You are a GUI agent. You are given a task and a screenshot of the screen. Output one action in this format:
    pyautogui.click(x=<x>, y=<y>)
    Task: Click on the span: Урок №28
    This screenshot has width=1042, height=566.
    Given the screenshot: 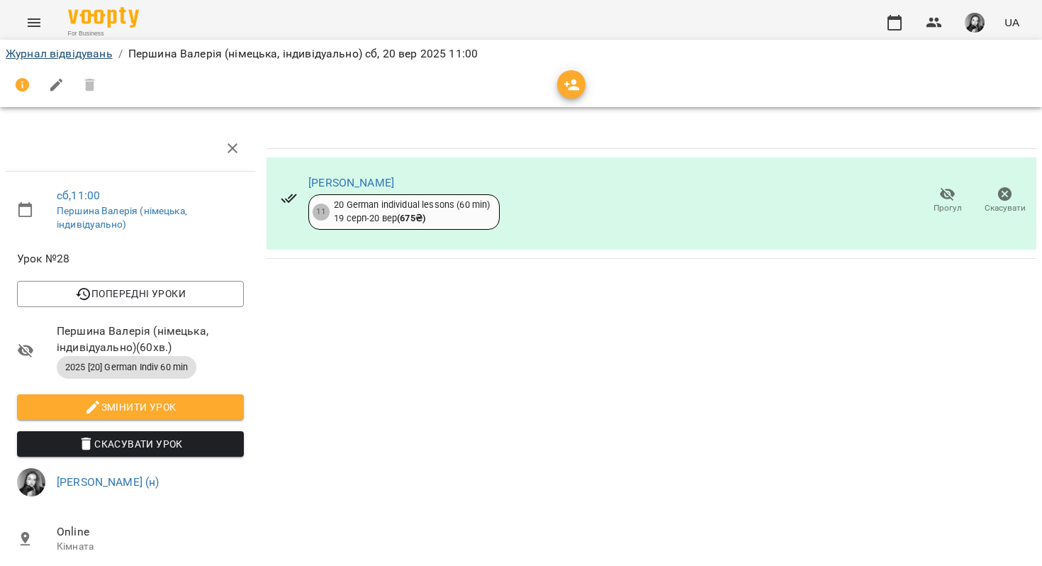 What is the action you would take?
    pyautogui.click(x=130, y=259)
    